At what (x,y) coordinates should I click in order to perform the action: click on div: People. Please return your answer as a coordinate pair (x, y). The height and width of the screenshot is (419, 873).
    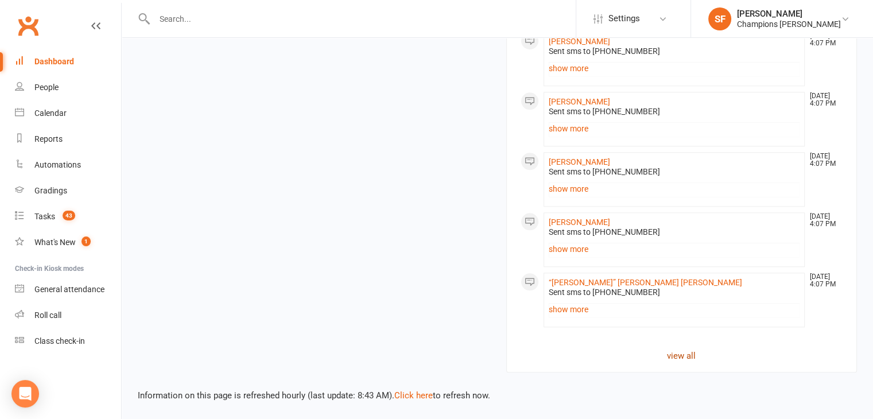
    Looking at the image, I should click on (46, 87).